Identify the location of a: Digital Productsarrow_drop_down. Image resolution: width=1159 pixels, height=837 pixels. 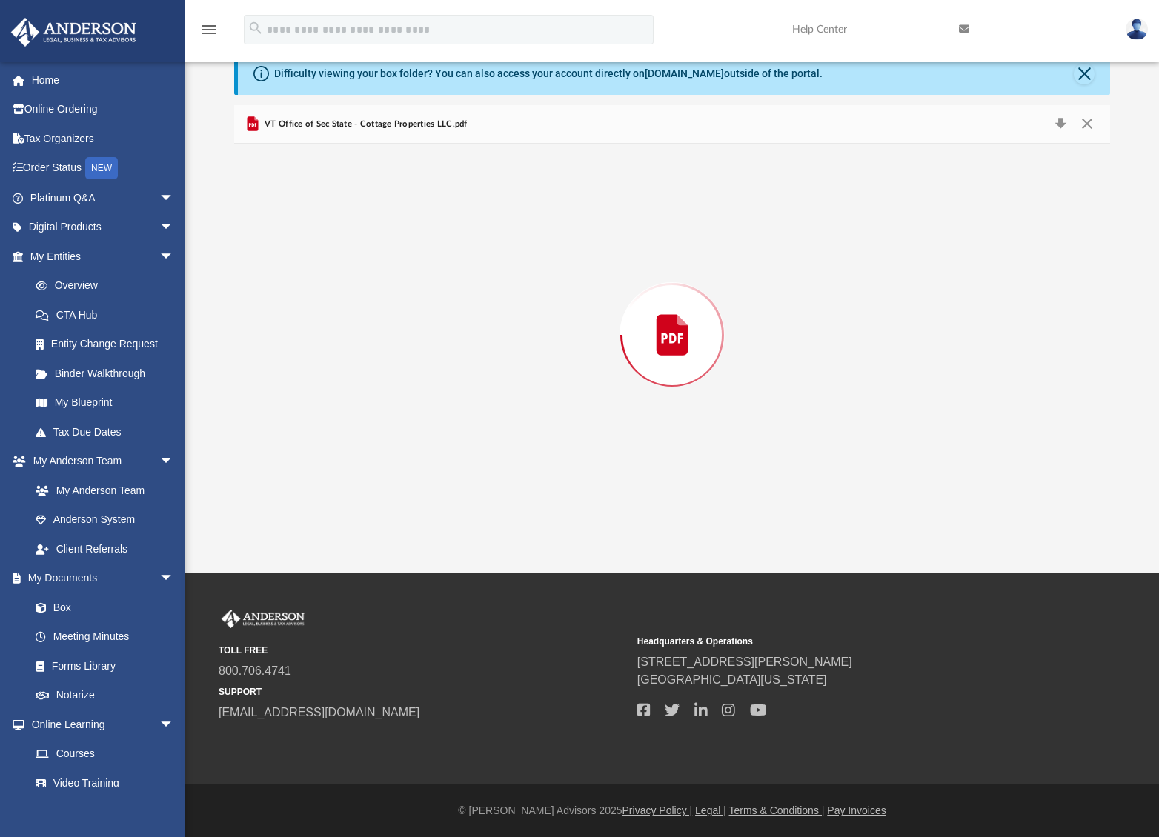
(103, 227).